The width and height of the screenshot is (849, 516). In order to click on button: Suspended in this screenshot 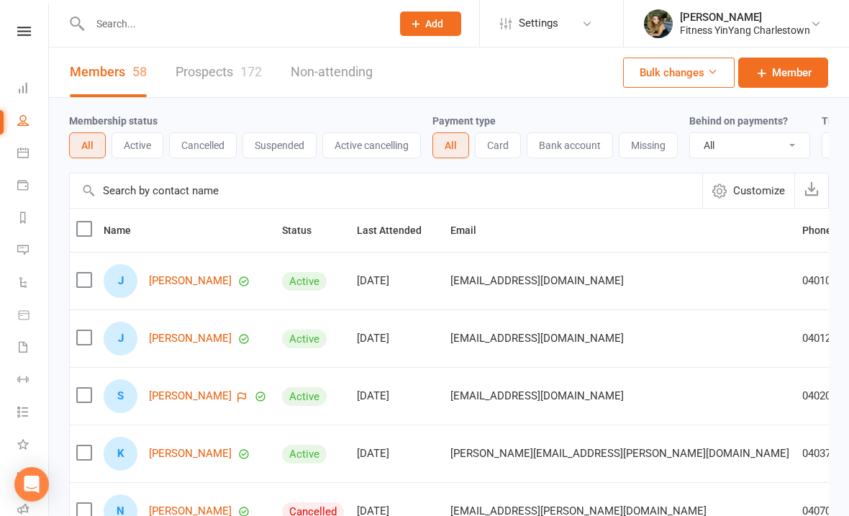, I will do `click(279, 145)`.